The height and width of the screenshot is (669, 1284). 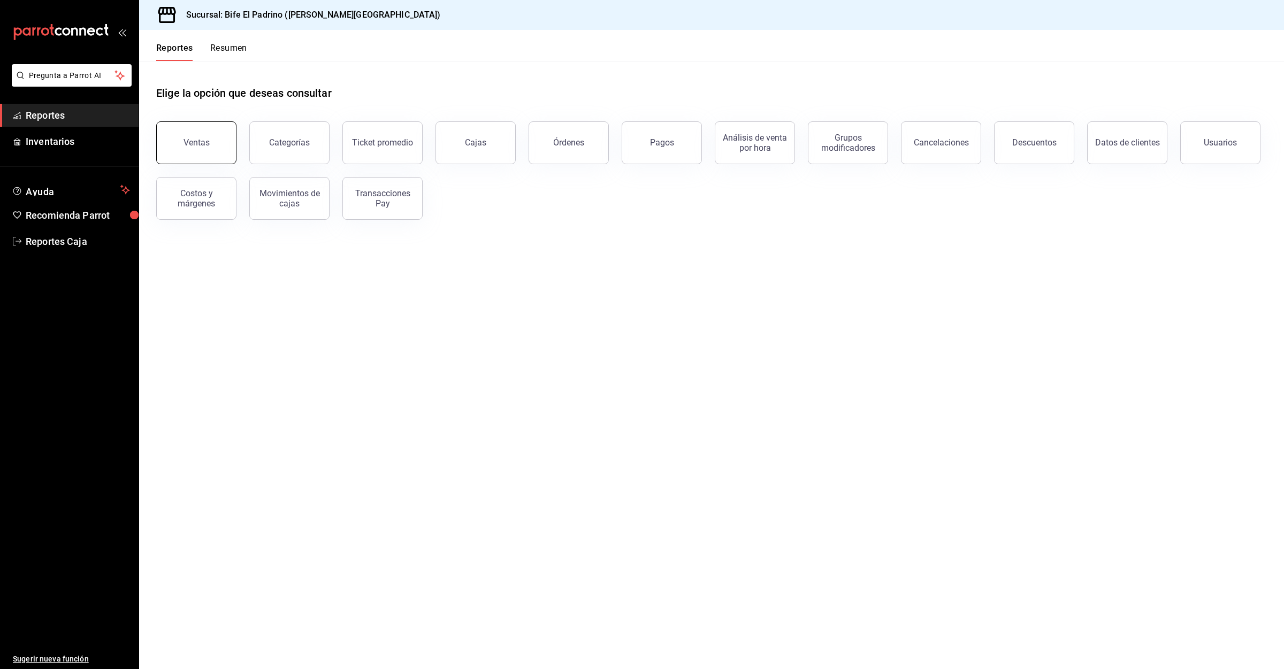 What do you see at coordinates (196, 198) in the screenshot?
I see `button: Costos y márgenes` at bounding box center [196, 198].